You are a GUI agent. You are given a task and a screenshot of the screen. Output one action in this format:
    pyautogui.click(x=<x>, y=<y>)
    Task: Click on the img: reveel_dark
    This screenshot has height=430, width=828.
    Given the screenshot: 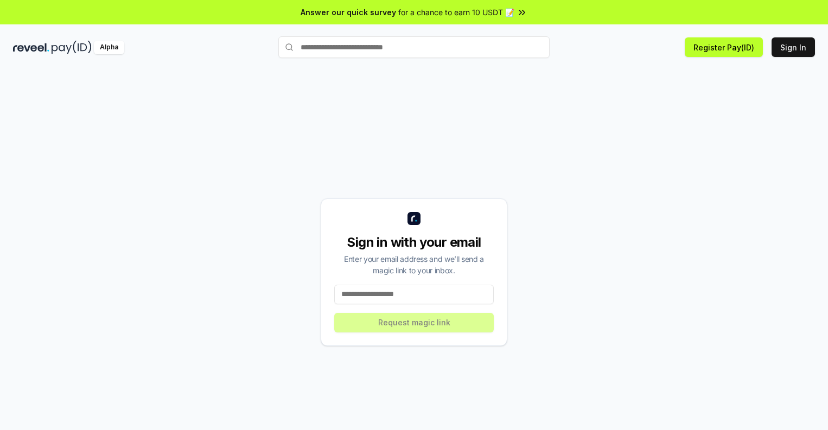 What is the action you would take?
    pyautogui.click(x=31, y=47)
    